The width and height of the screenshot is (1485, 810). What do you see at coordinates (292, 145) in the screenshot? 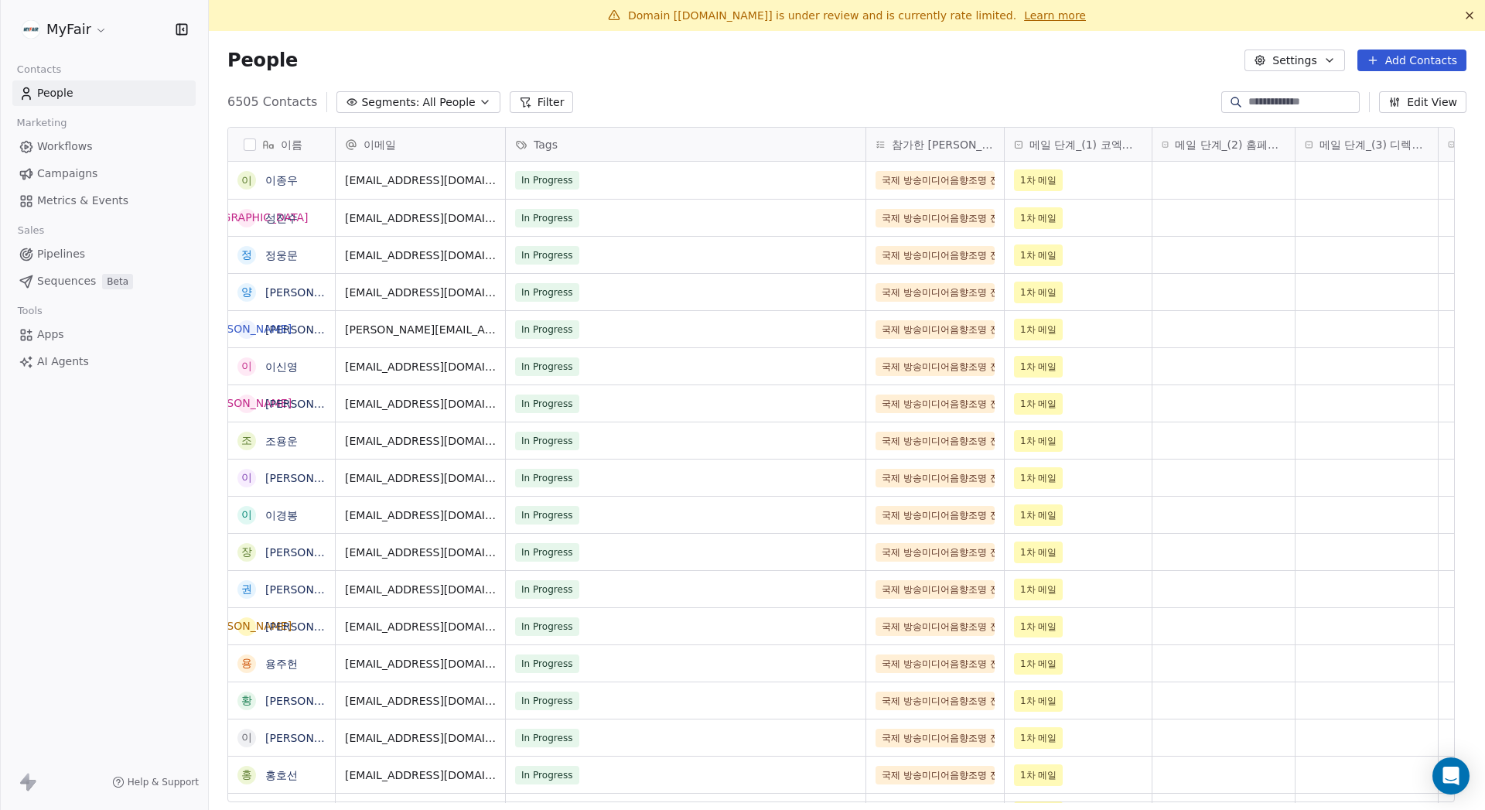
I see `span: 이름` at bounding box center [292, 145].